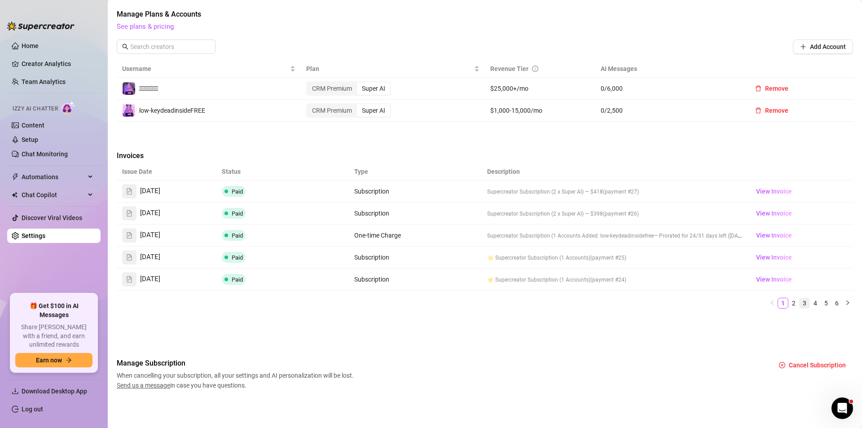 The width and height of the screenshot is (862, 428). What do you see at coordinates (129, 88) in the screenshot?
I see `img: 𝐋𝐨𝐰𝐤𝐞𝐲𒉭` at bounding box center [129, 88].